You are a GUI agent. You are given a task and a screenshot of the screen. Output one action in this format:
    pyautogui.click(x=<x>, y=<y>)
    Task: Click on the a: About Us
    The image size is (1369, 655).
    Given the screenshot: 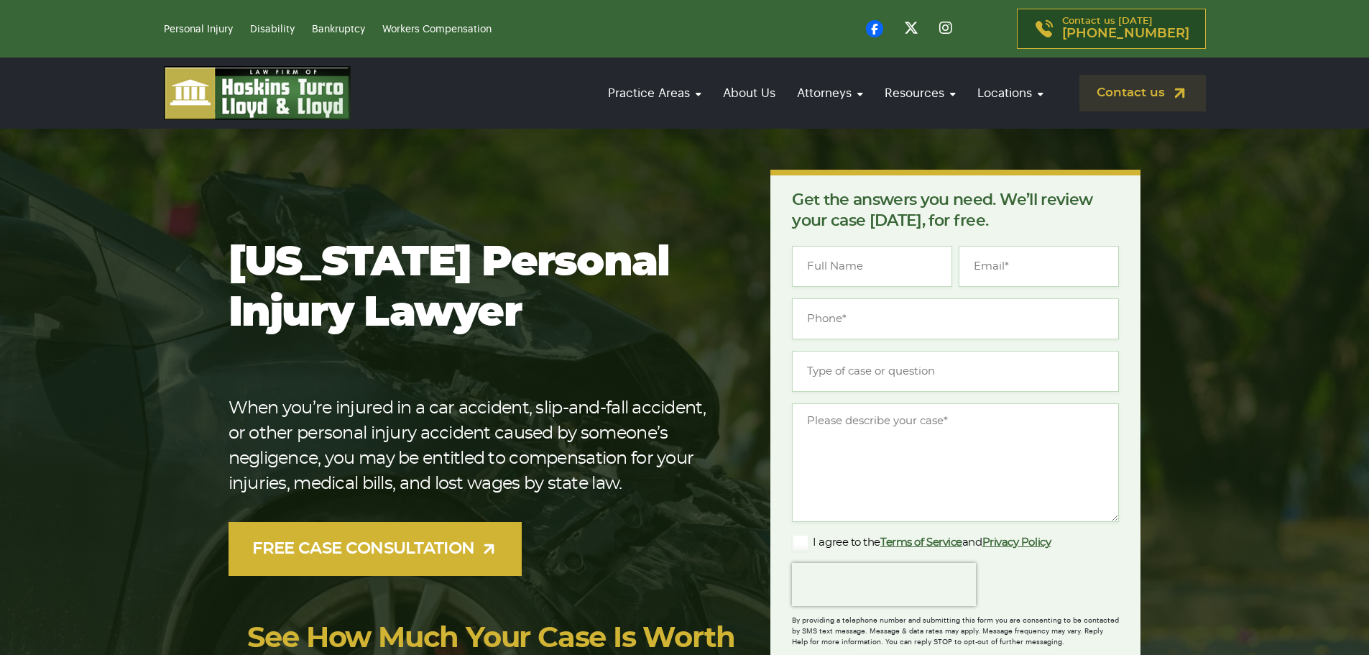 What is the action you would take?
    pyautogui.click(x=749, y=93)
    